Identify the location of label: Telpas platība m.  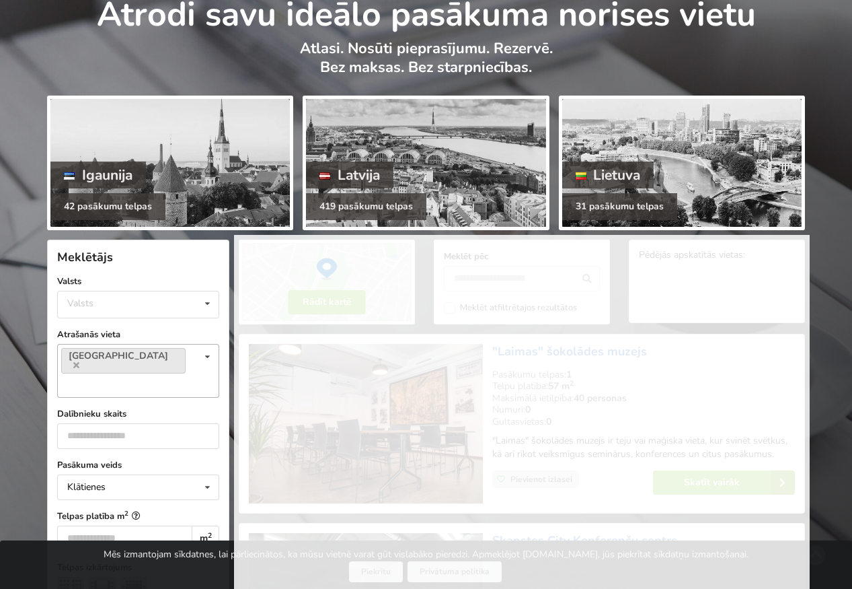
(138, 516).